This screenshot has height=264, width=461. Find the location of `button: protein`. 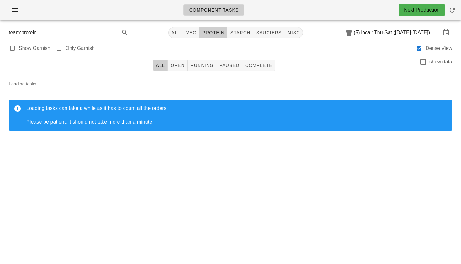

button: protein is located at coordinates (213, 33).